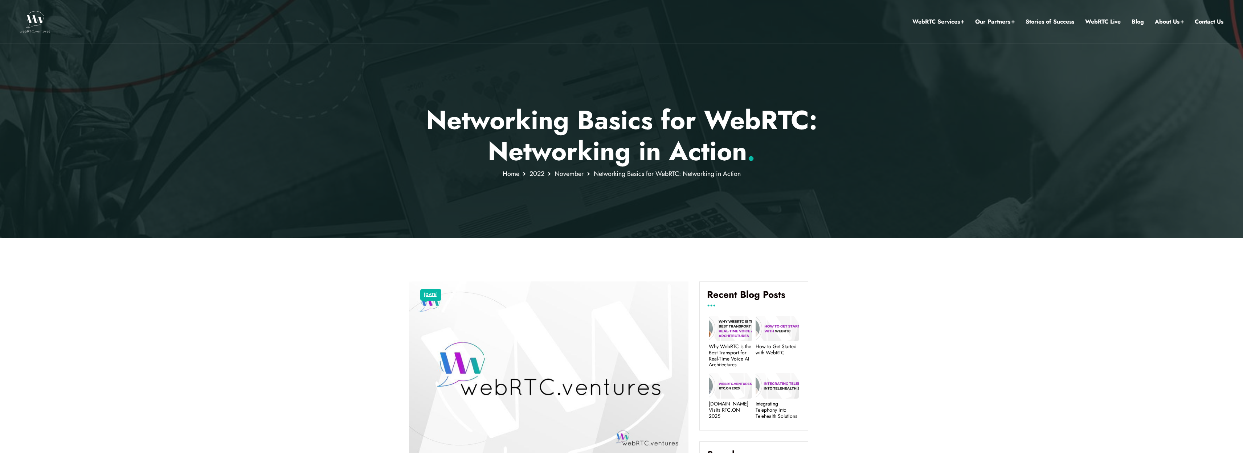 The image size is (1243, 453). Describe the element at coordinates (938, 22) in the screenshot. I see `a: WebRTC Services` at that location.